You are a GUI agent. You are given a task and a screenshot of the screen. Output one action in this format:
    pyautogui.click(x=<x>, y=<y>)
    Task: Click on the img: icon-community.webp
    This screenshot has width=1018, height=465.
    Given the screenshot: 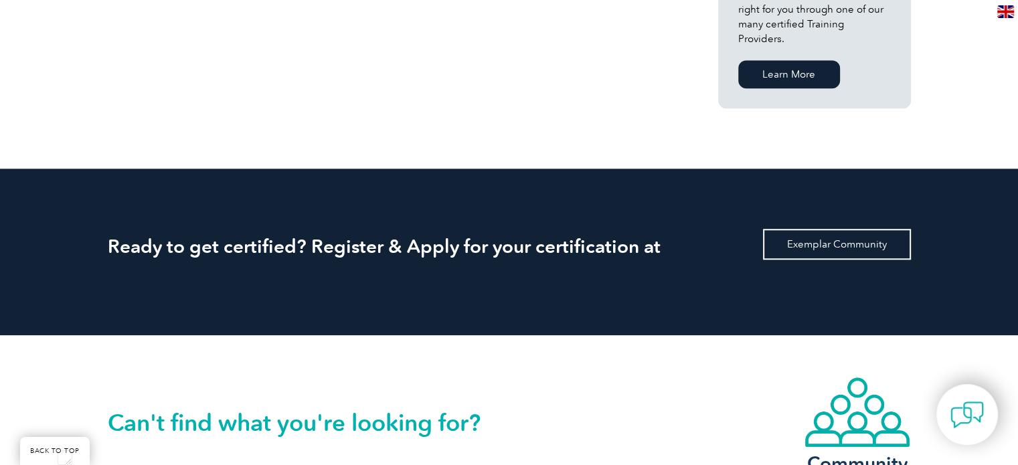 What is the action you would take?
    pyautogui.click(x=857, y=412)
    